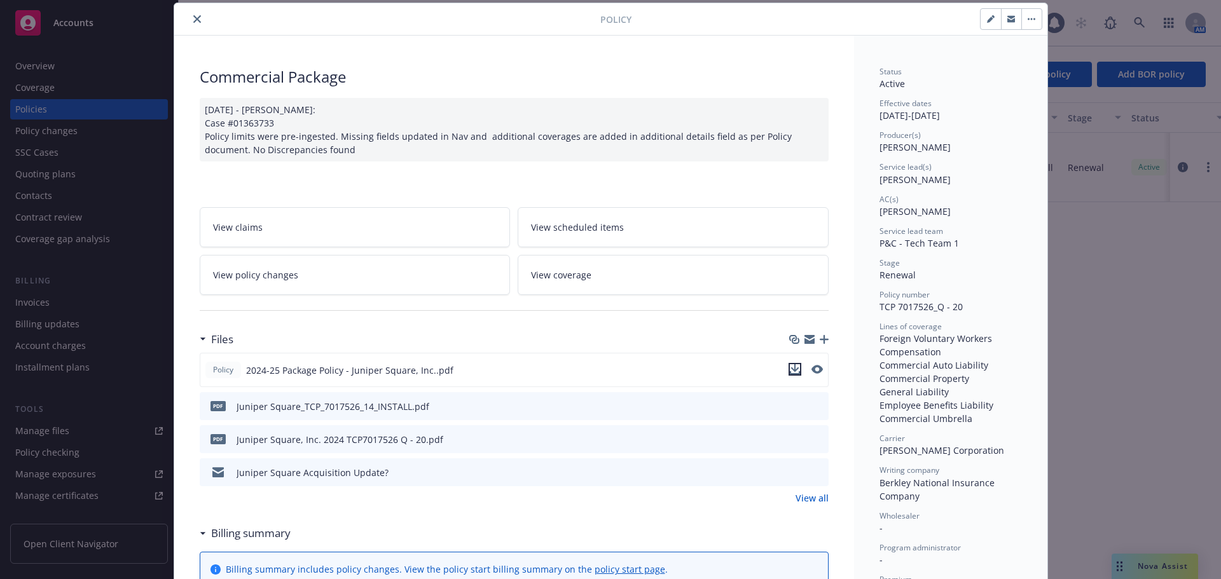  Describe the element at coordinates (673, 275) in the screenshot. I see `a: View coverage` at that location.